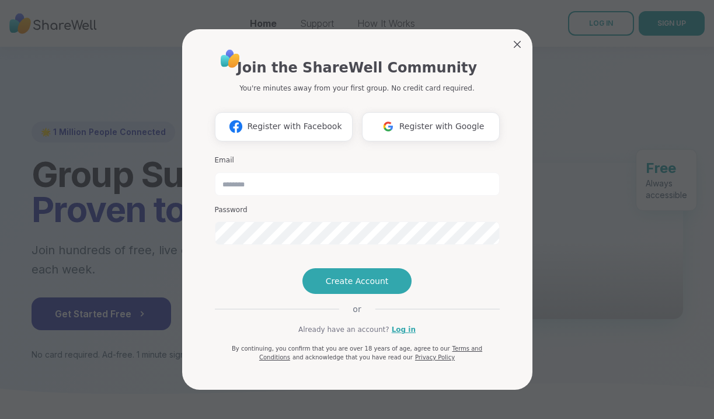 The width and height of the screenshot is (714, 419). I want to click on span: and acknowledge that you have read our, so click(353, 357).